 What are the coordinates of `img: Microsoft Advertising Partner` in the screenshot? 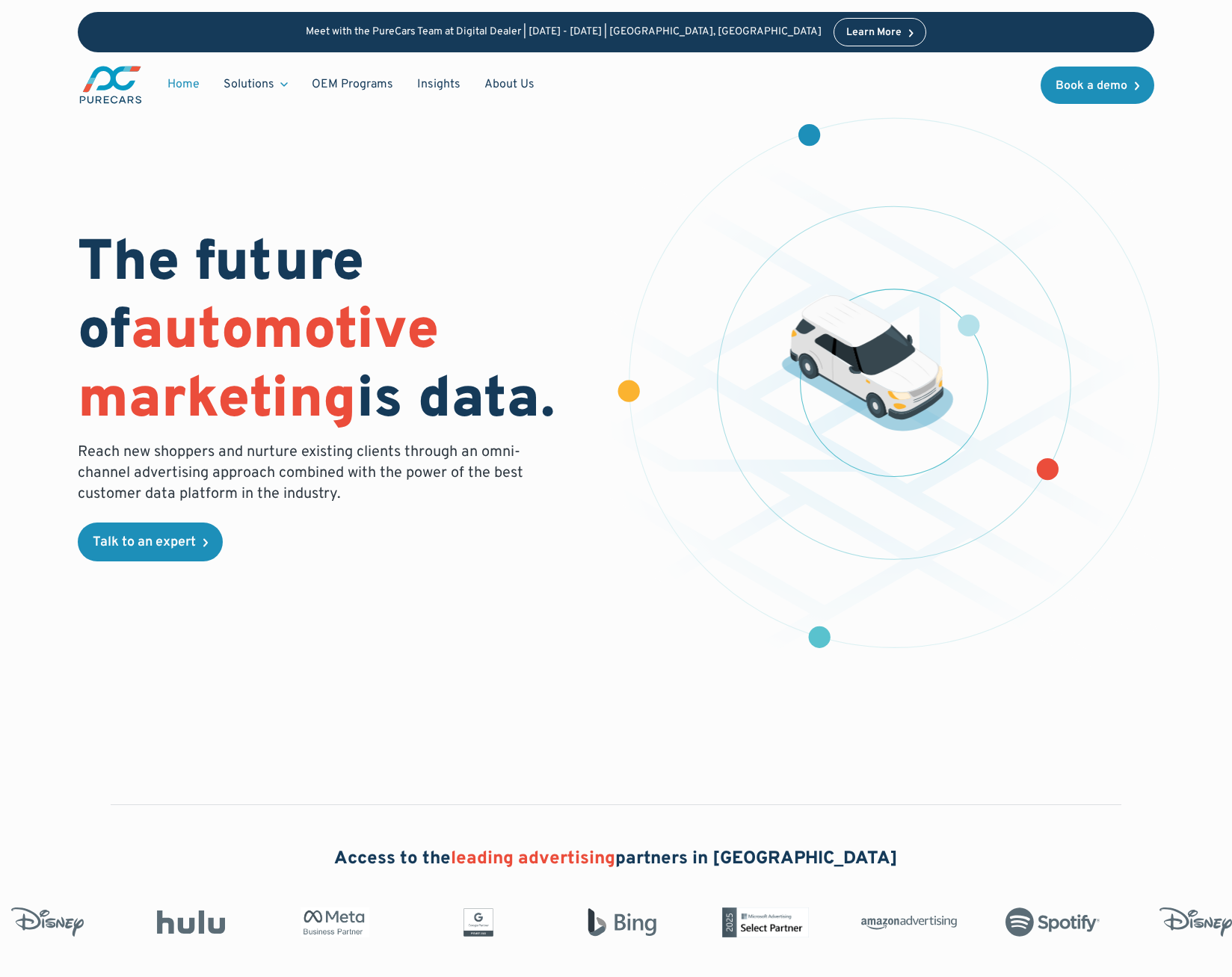 It's located at (756, 922).